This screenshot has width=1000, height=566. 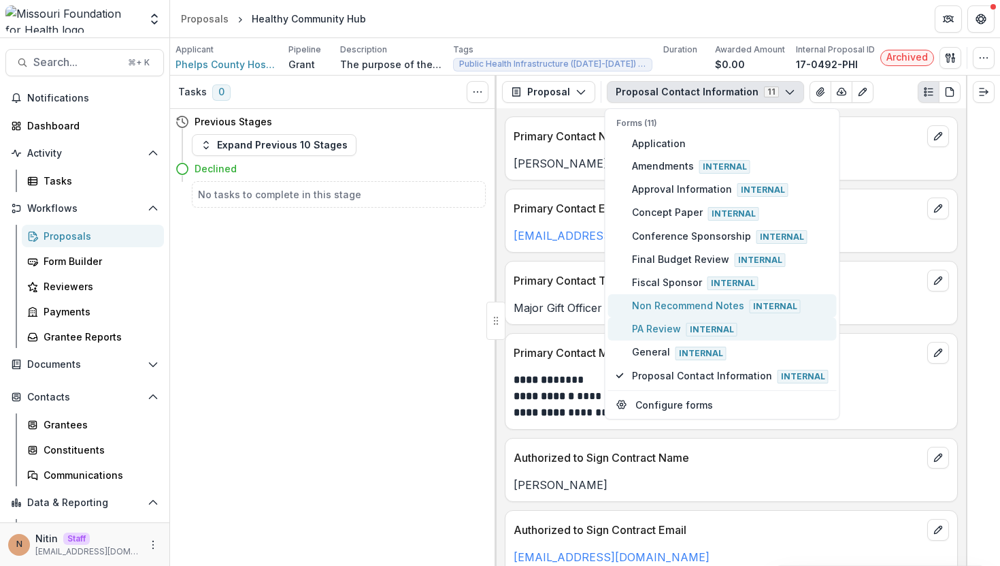 What do you see at coordinates (706, 92) in the screenshot?
I see `button: Proposal Contact Information11` at bounding box center [706, 92].